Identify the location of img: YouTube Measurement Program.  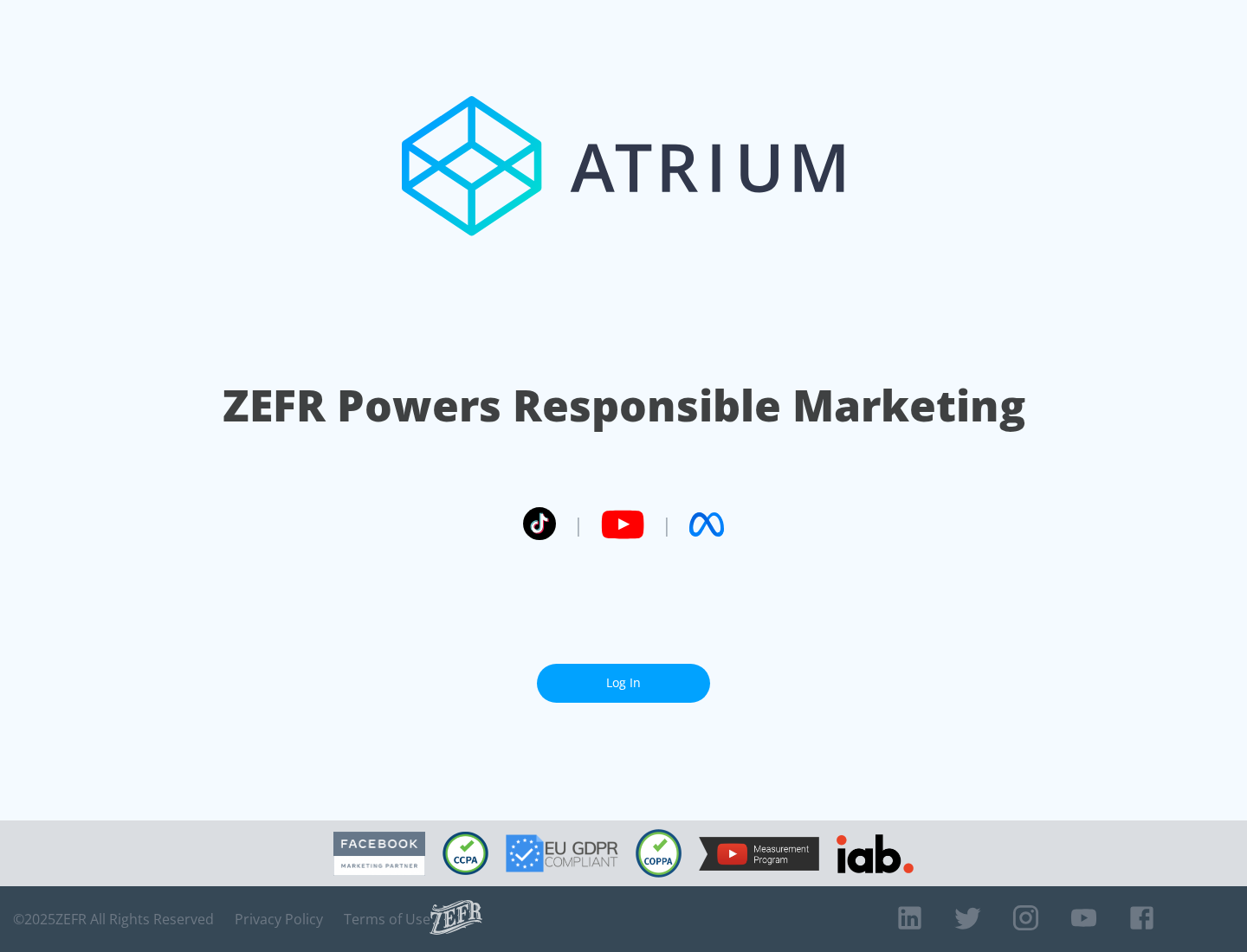
(759, 853).